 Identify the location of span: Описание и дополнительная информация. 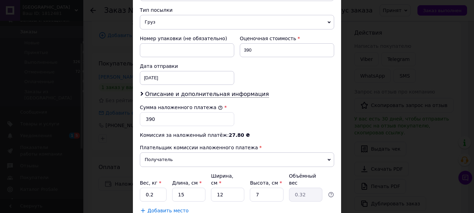
(207, 94).